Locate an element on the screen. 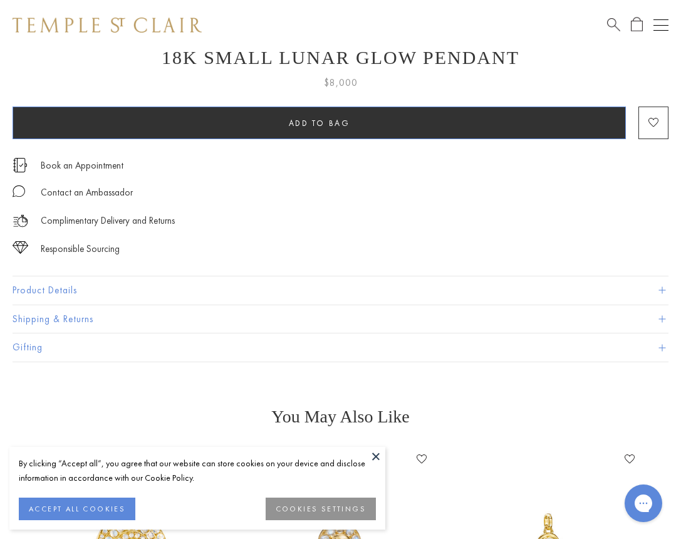  span: Add to bag is located at coordinates (319, 123).